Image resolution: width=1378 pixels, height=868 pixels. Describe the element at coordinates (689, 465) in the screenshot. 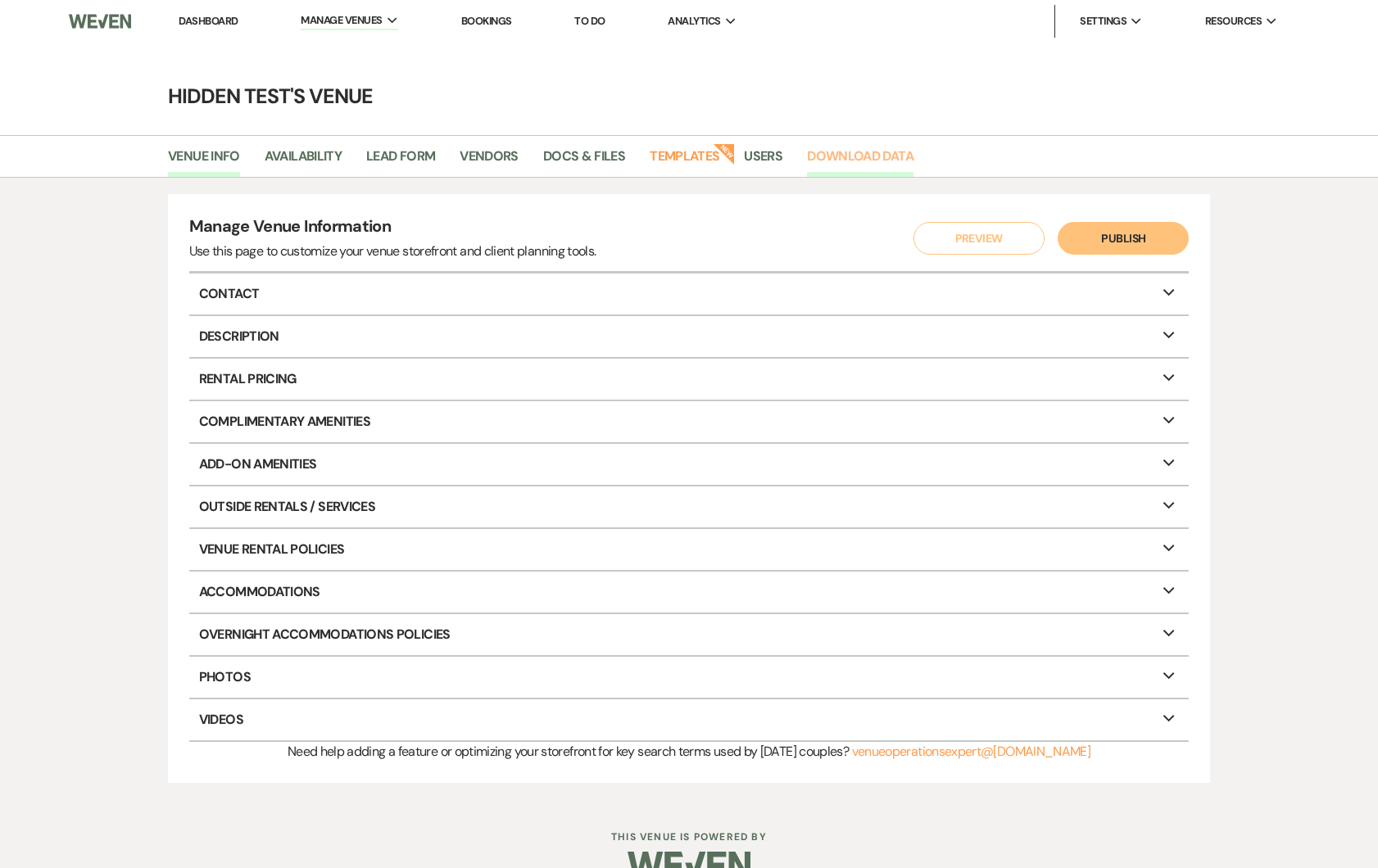

I see `p: Add-On Amenities` at that location.